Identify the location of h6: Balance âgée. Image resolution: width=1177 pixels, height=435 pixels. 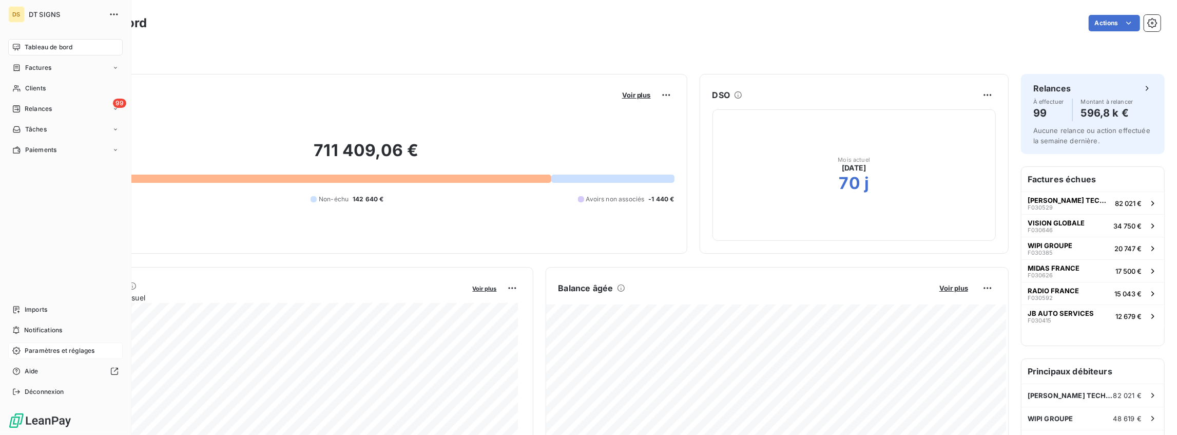
(586, 288).